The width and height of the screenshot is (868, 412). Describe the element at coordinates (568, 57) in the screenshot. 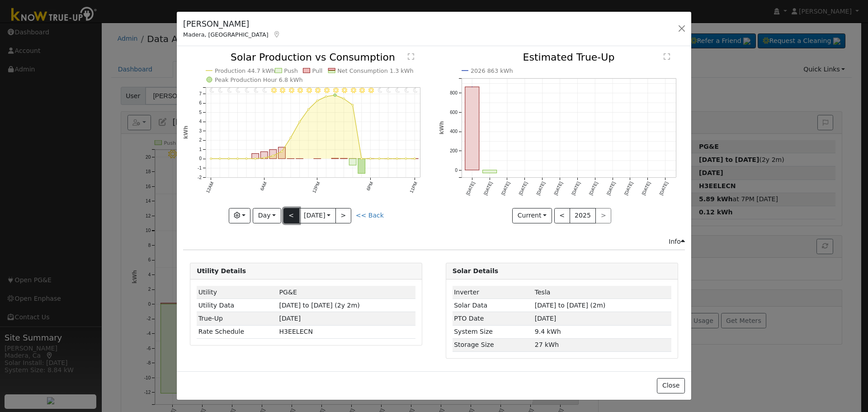

I see `text: Estimated True-Up` at that location.